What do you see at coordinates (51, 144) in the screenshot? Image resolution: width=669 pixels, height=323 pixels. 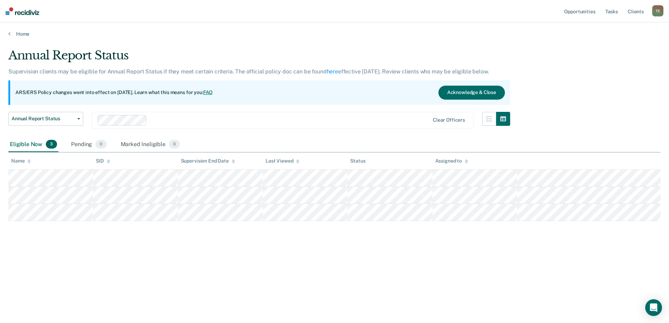 I see `span: 3` at bounding box center [51, 144].